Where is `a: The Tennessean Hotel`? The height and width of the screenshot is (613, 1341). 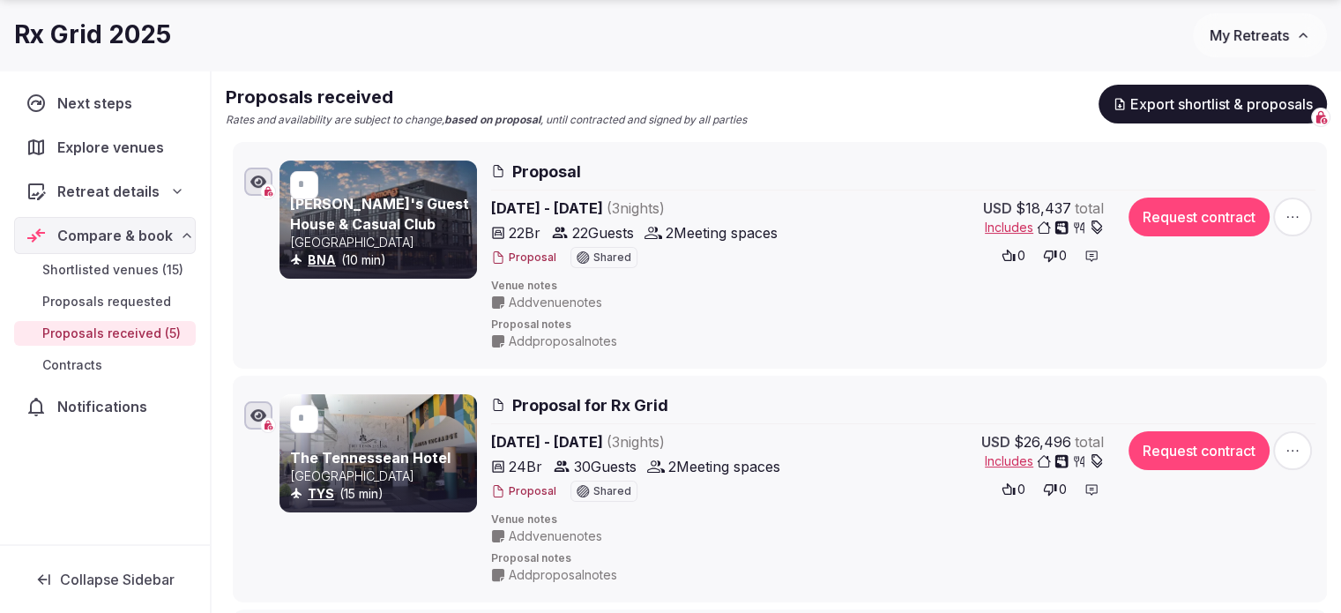
a: The Tennessean Hotel is located at coordinates (370, 457).